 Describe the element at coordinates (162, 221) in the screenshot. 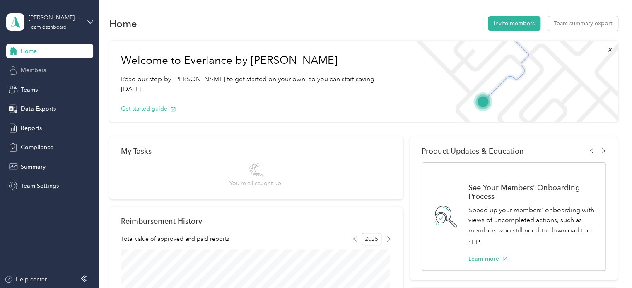

I see `h2: Reimbursement History` at that location.